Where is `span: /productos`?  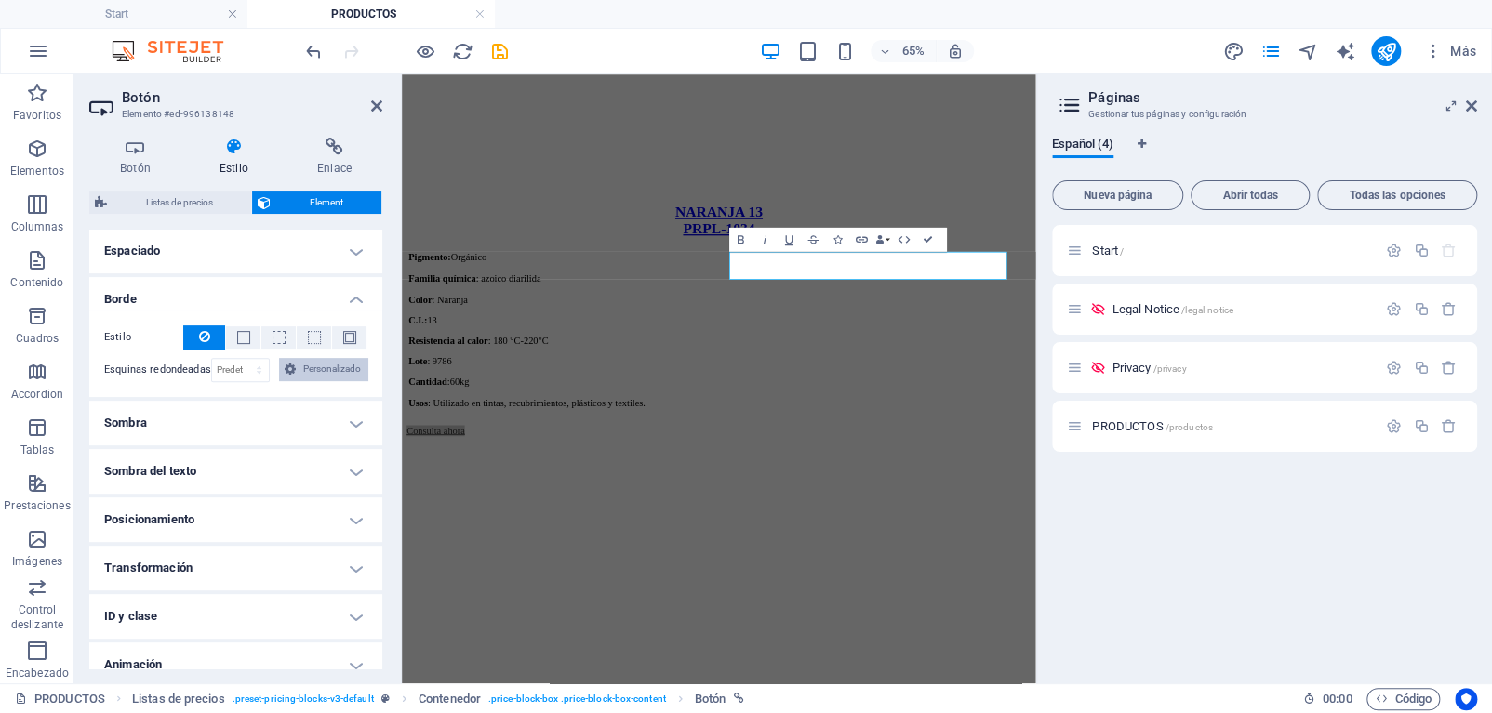 span: /productos is located at coordinates (1188, 427).